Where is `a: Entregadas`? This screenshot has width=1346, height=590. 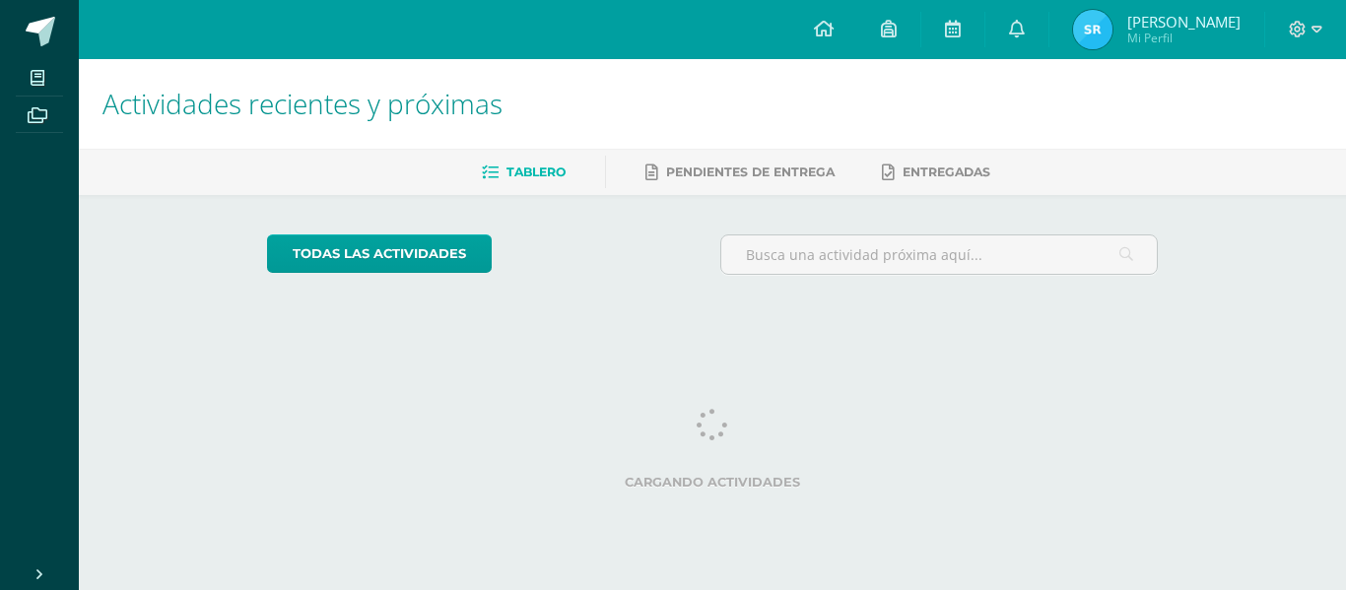 a: Entregadas is located at coordinates (936, 172).